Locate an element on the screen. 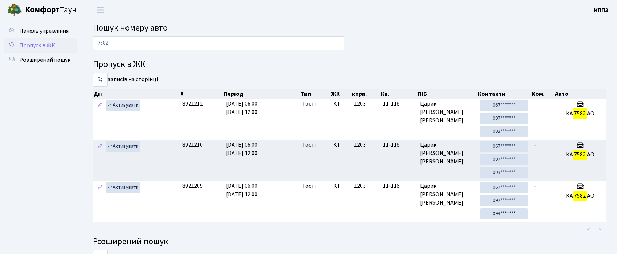 The width and height of the screenshot is (617, 254). th: Авто is located at coordinates (580, 94).